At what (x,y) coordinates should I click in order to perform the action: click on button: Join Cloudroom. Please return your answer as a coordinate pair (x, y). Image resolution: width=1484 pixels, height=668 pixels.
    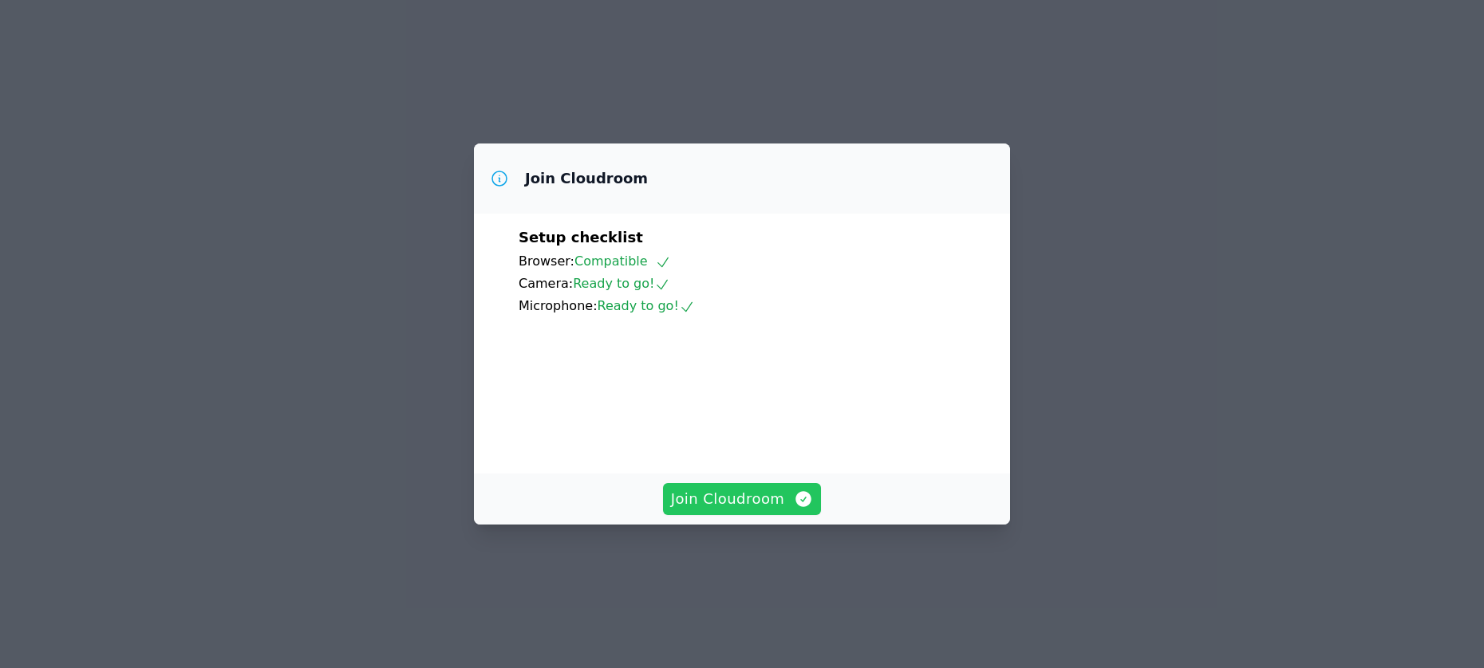
    Looking at the image, I should click on (742, 499).